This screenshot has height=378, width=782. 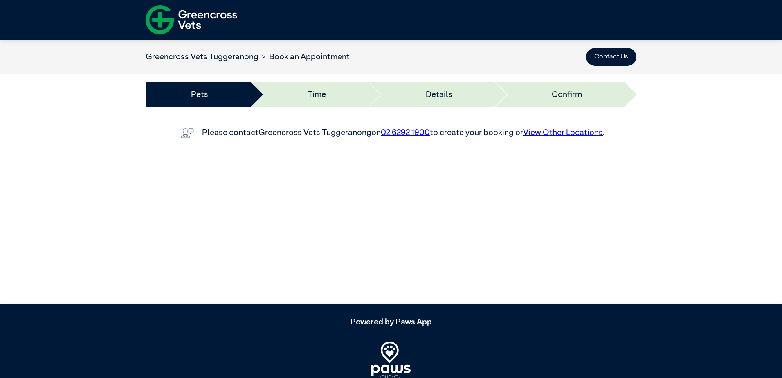 I want to click on a: Greencross Vets Tuggeranong, so click(x=202, y=57).